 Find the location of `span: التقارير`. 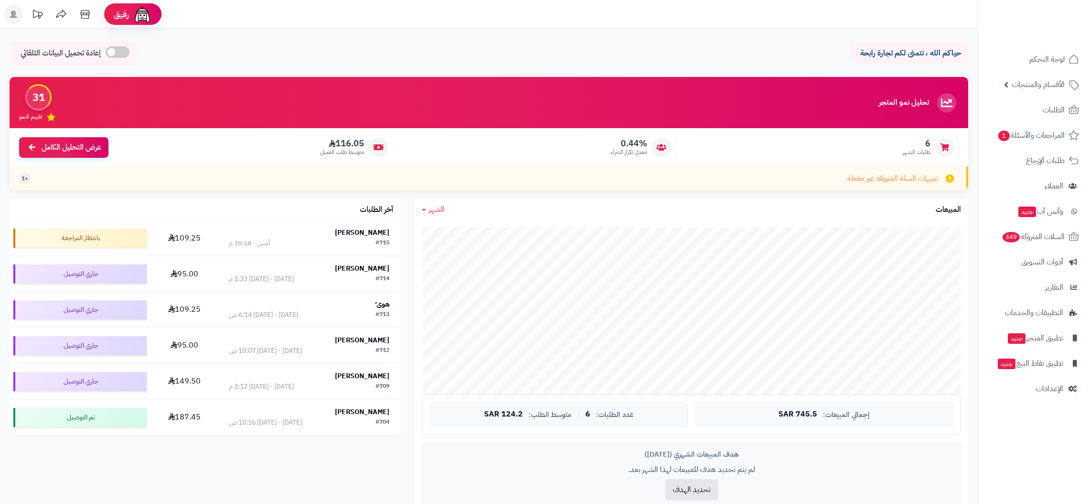

span: التقارير is located at coordinates (1054, 287).